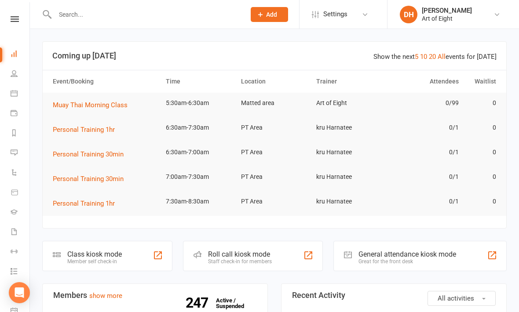  I want to click on a: Reports, so click(20, 134).